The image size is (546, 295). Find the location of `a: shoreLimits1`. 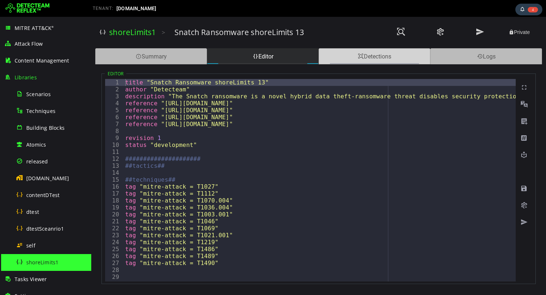

a: shoreLimits1 is located at coordinates (41, 15).